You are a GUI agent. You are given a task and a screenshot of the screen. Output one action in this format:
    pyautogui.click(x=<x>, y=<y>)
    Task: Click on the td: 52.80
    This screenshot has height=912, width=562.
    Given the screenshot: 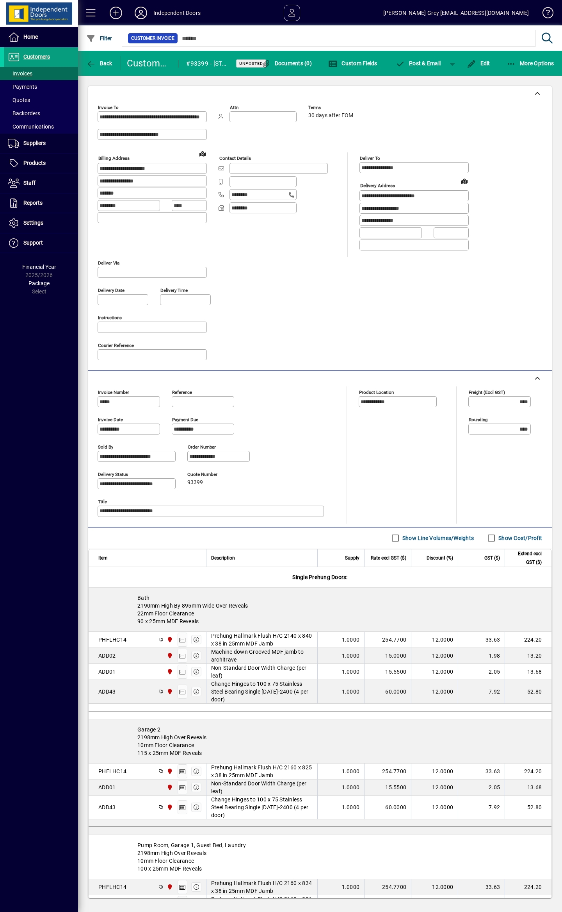 What is the action you would take?
    pyautogui.click(x=528, y=691)
    